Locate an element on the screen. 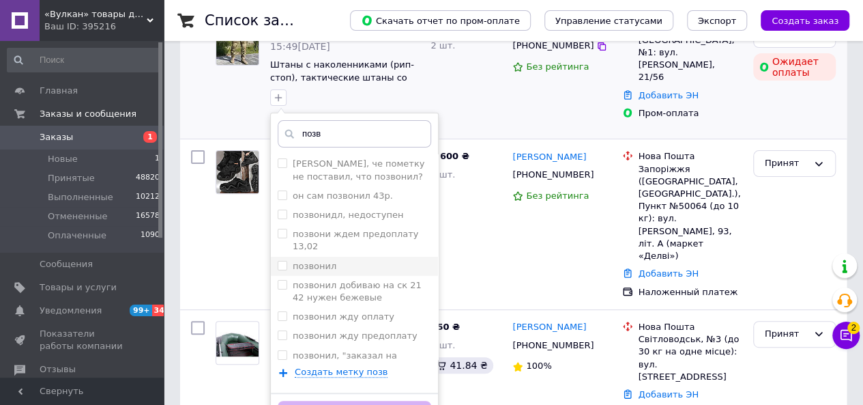 This screenshot has width=863, height=405. span: «Вулкан» товары для рыбалки, охоты, туризма и дайвинга, лодки и моторы is located at coordinates (95, 14).